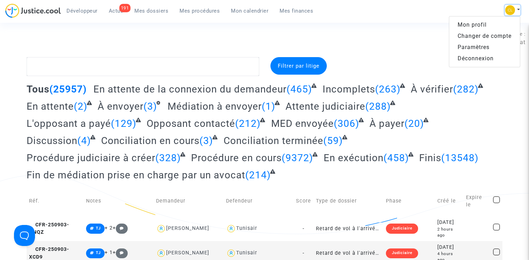 The image size is (529, 260). What do you see at coordinates (151, 11) in the screenshot?
I see `a: Mes dossiers` at bounding box center [151, 11].